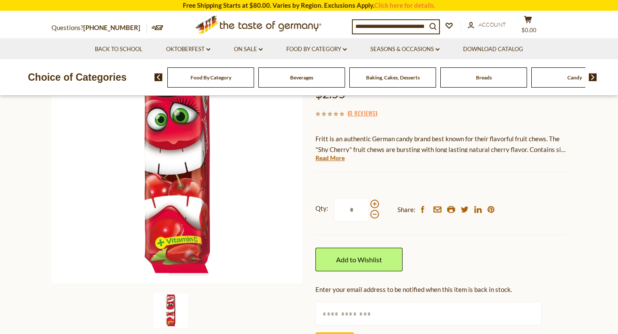 Image resolution: width=618 pixels, height=334 pixels. What do you see at coordinates (484, 77) in the screenshot?
I see `a: Breads` at bounding box center [484, 77].